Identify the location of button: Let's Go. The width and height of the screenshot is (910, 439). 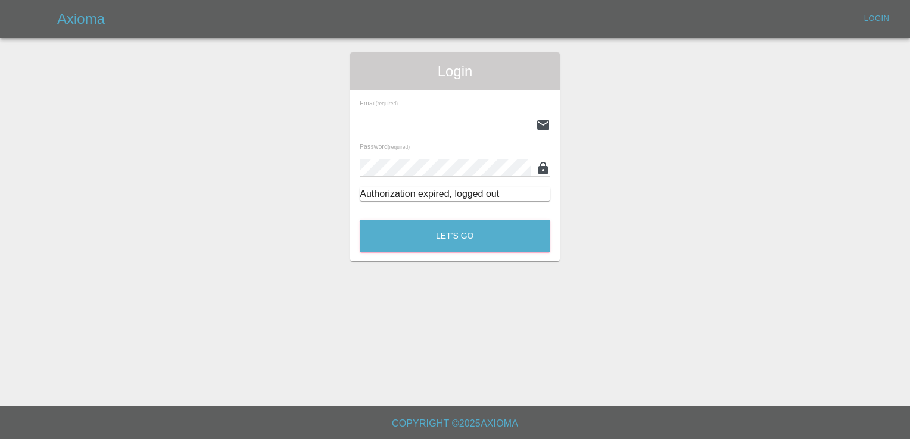
(455, 236).